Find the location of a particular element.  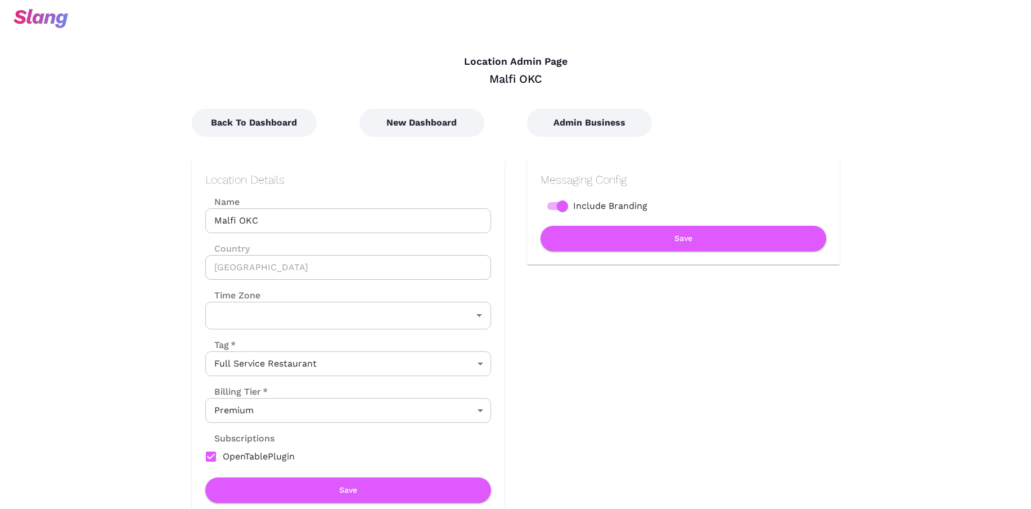

label: Name is located at coordinates (348, 201).